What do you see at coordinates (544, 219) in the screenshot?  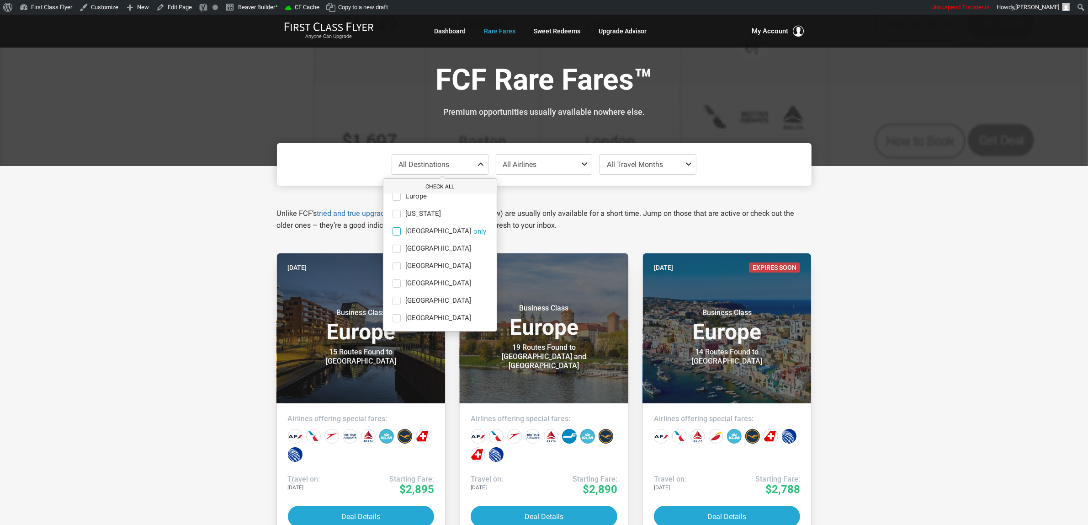 I see `p: Unlike FCF’s , our Daily Alerts (below) are usually only available for a short time. Jump on thos...` at bounding box center [544, 219].